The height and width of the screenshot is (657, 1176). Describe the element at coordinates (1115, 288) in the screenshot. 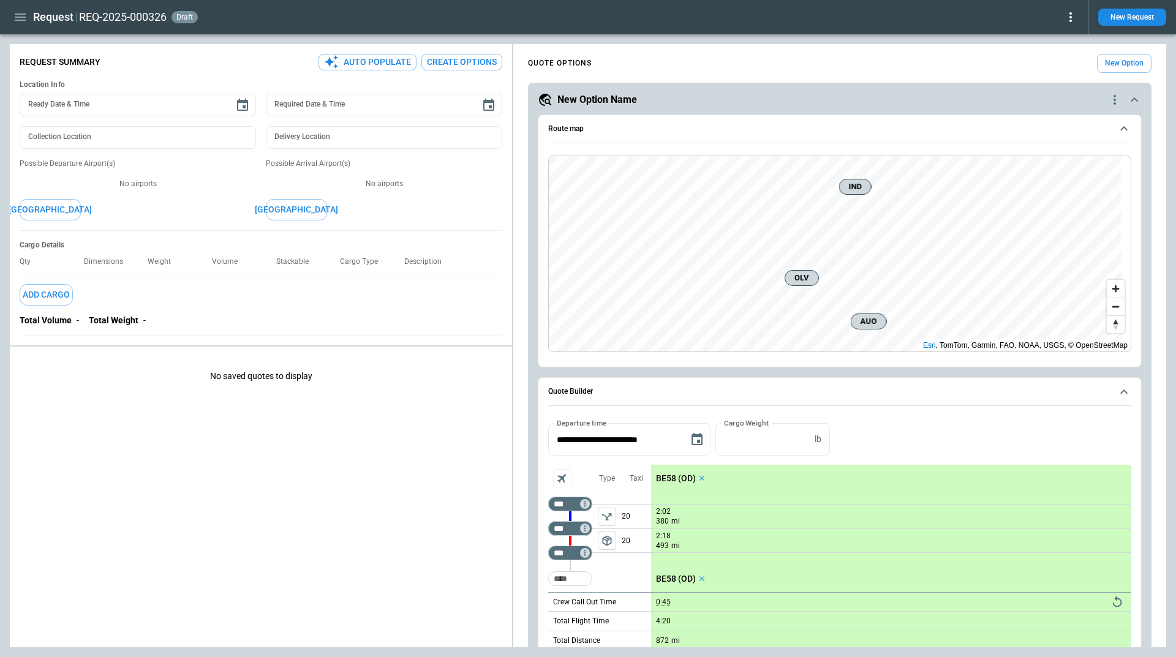

I see `button: Zoom in` at that location.